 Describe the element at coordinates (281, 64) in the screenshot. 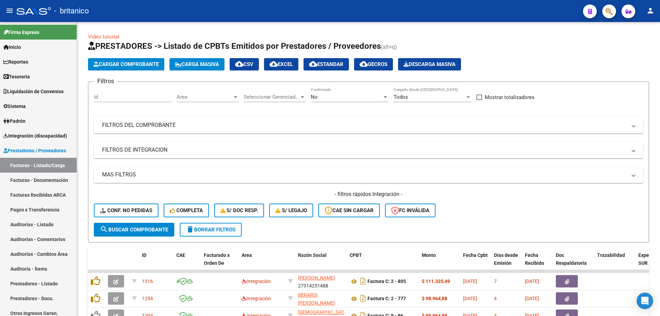

I see `span: EXCEL` at that location.